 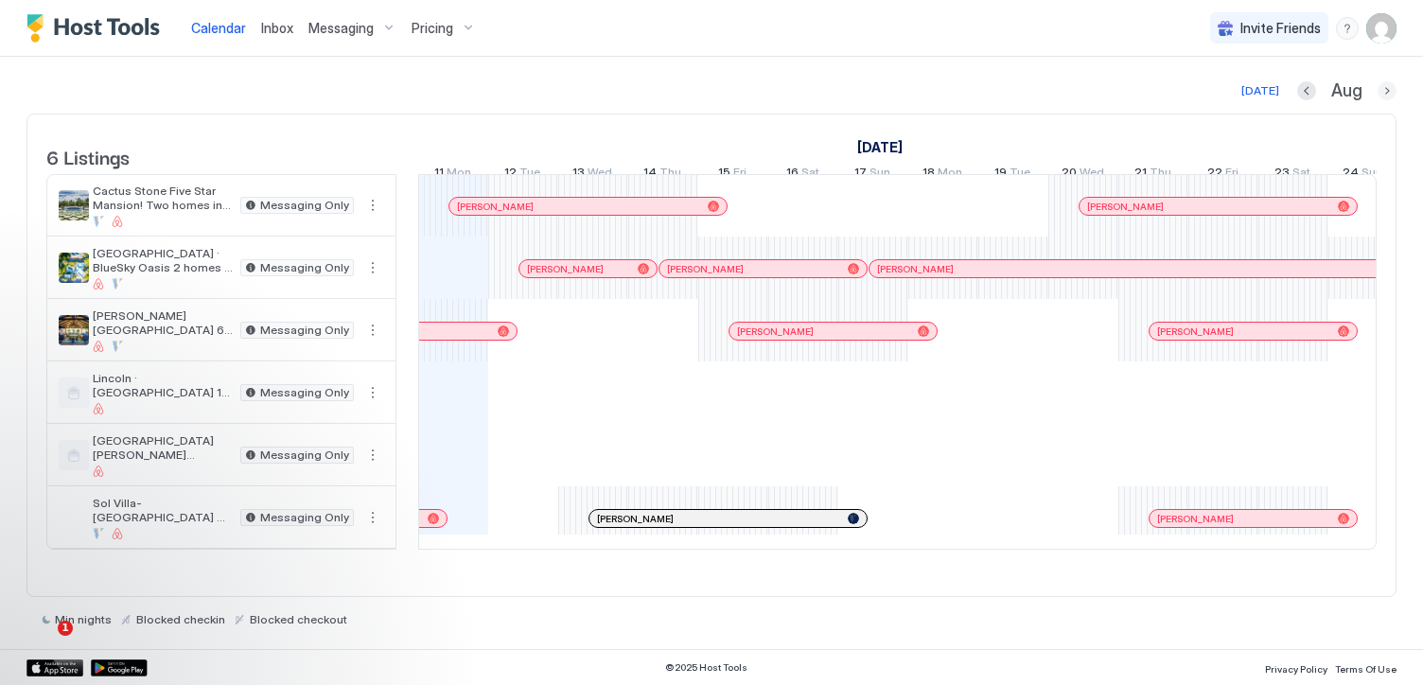 I want to click on a: August 17, 2025, so click(x=872, y=174).